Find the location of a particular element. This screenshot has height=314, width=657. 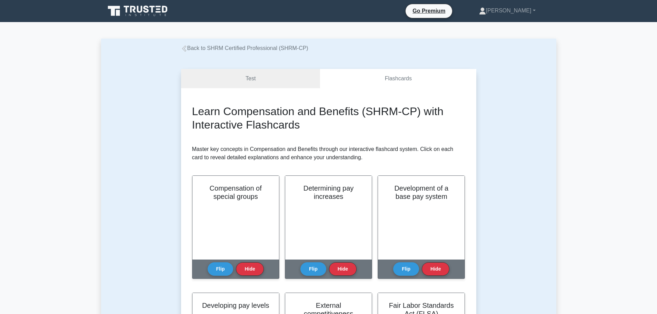

h2: Determining pay increases is located at coordinates (328, 193).